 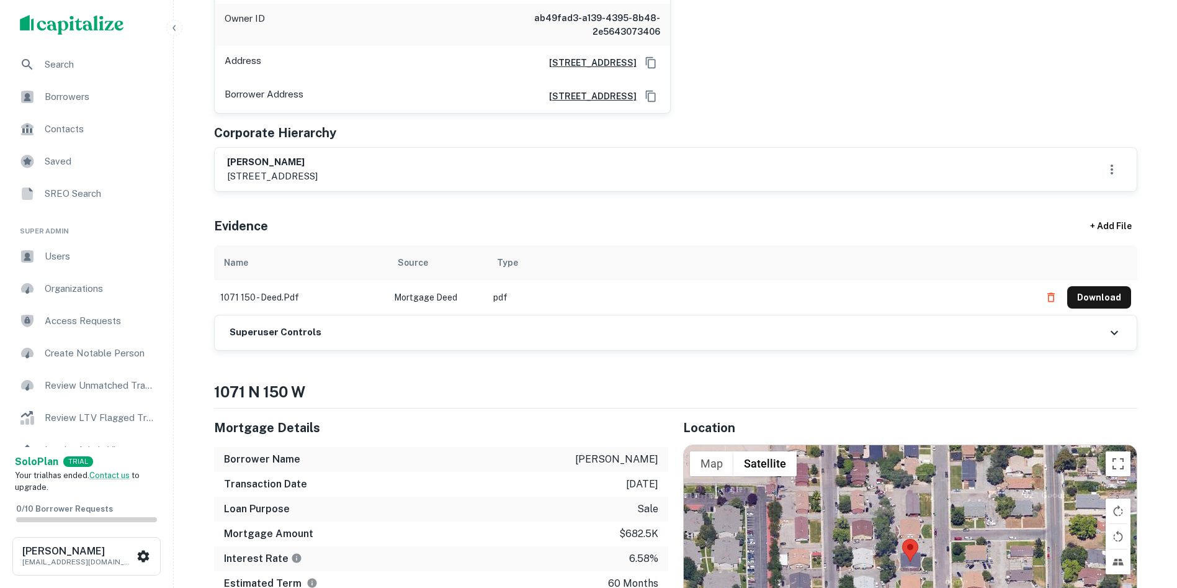 What do you see at coordinates (236, 263) in the screenshot?
I see `div: Name` at bounding box center [236, 263].